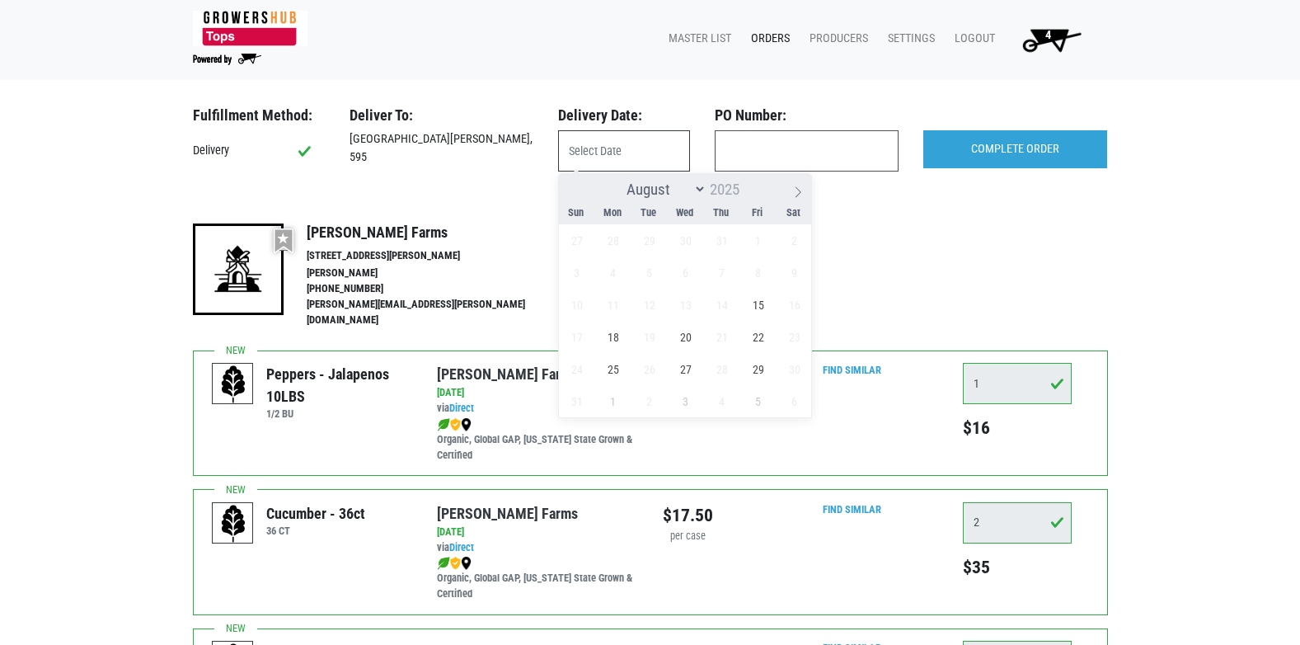 The image size is (1300, 645). What do you see at coordinates (721, 272) in the screenshot?
I see `span: August 7, 2025` at bounding box center [721, 272].